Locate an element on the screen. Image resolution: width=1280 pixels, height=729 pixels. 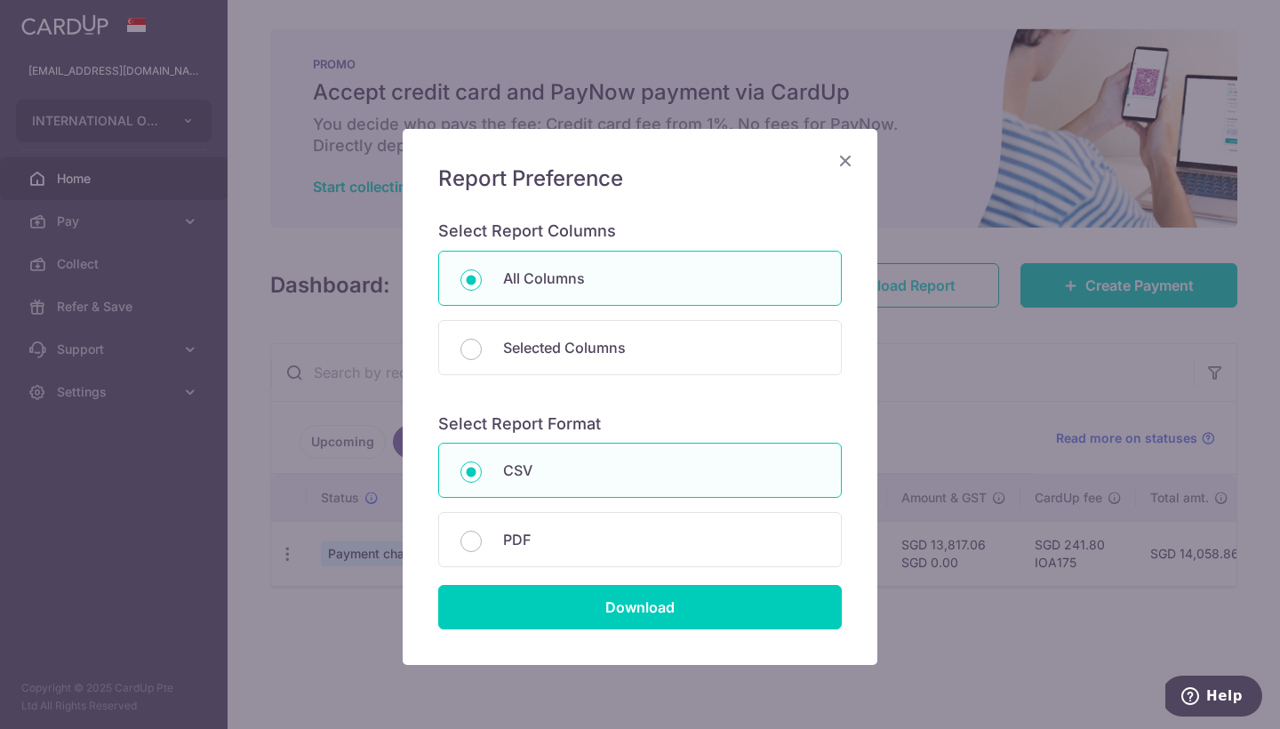
p: Selected Columns is located at coordinates (662, 348).